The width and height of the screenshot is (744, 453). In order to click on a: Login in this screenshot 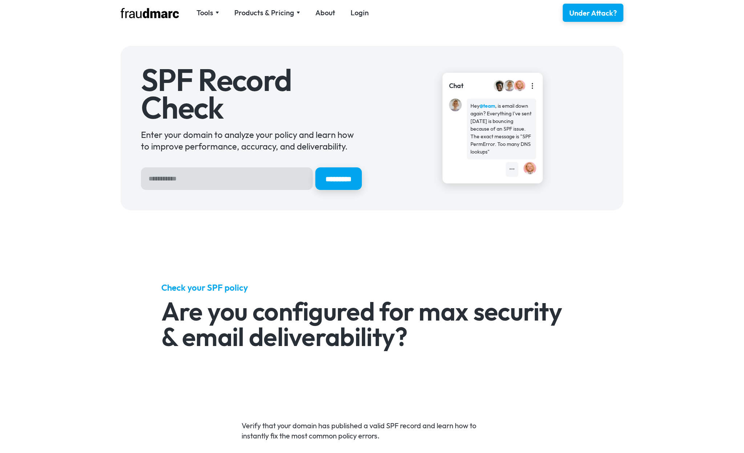, I will do `click(360, 13)`.